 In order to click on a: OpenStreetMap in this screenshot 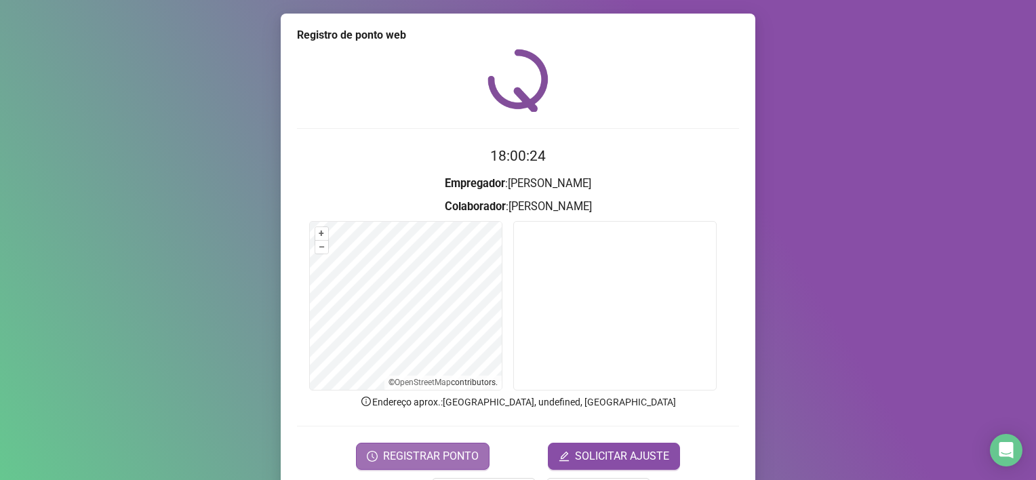, I will do `click(422, 382)`.